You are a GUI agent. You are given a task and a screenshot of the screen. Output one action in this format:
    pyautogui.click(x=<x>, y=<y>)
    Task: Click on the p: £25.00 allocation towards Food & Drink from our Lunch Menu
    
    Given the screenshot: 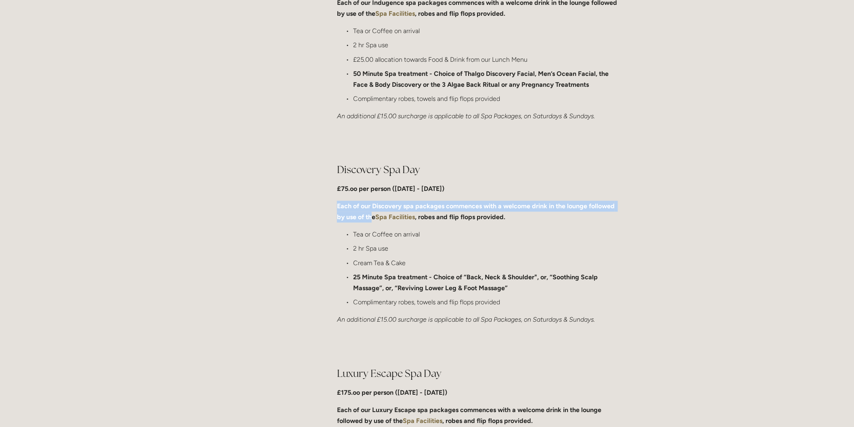 What is the action you would take?
    pyautogui.click(x=486, y=59)
    